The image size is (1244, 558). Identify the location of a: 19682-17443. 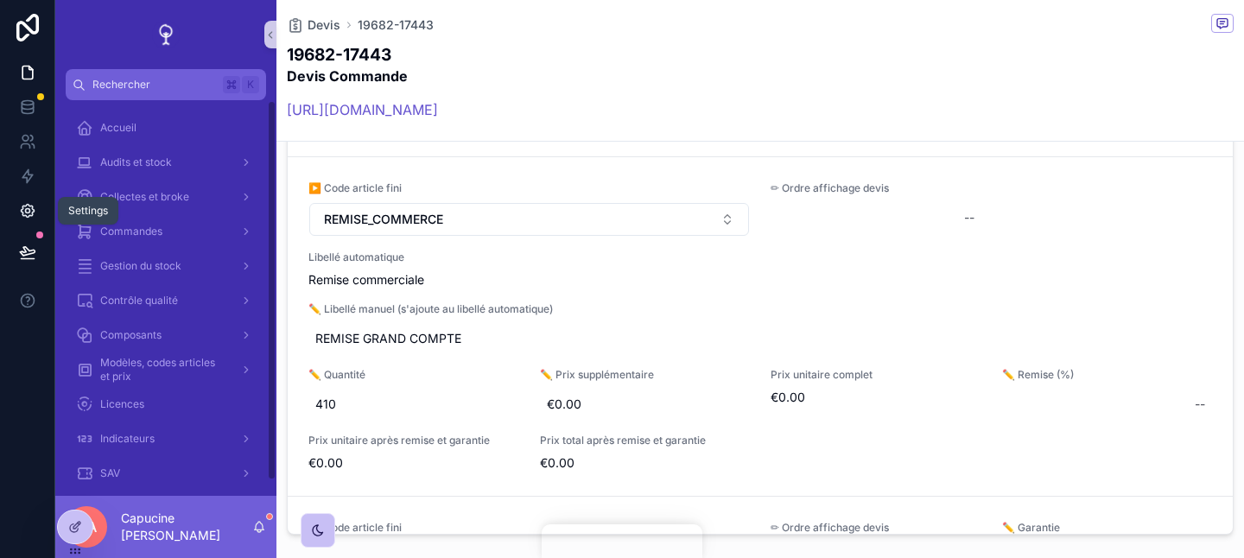
(396, 25).